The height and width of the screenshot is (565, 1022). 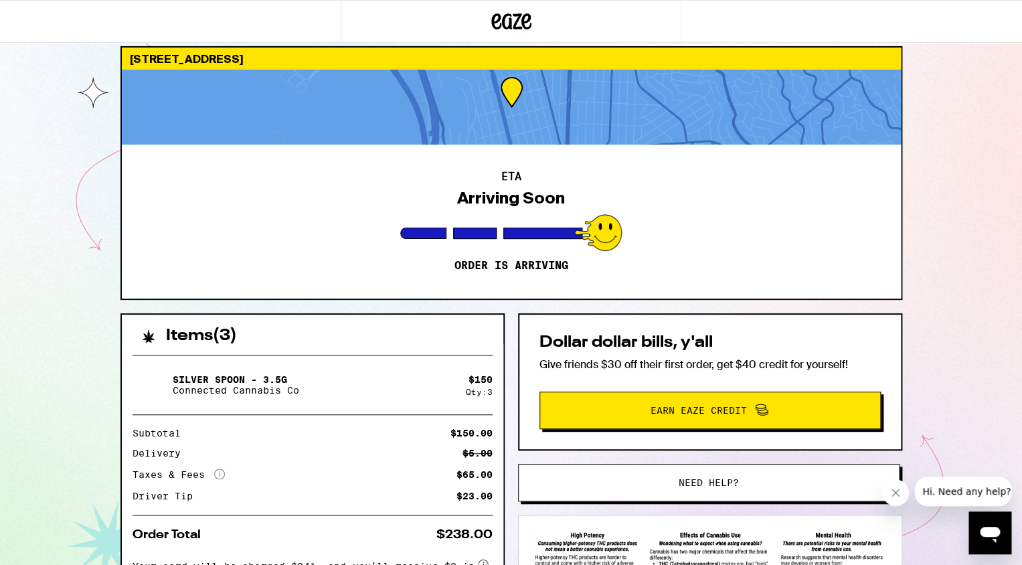 What do you see at coordinates (709, 483) in the screenshot?
I see `button: Need help?` at bounding box center [709, 483].